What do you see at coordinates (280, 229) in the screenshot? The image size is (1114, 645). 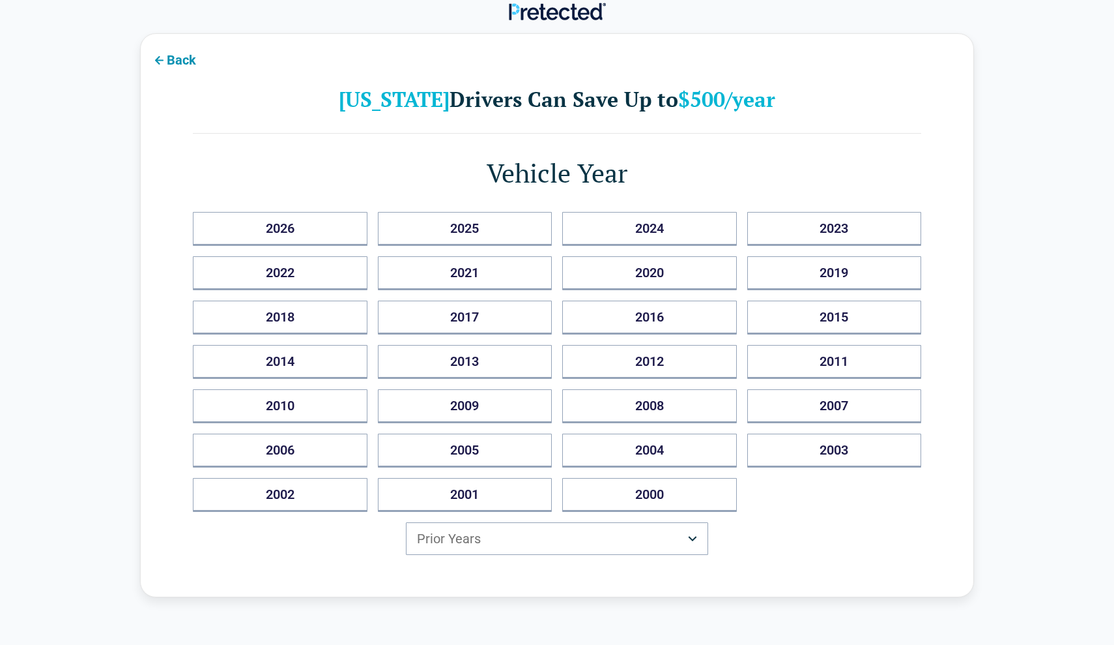 I see `button: 2026` at bounding box center [280, 229].